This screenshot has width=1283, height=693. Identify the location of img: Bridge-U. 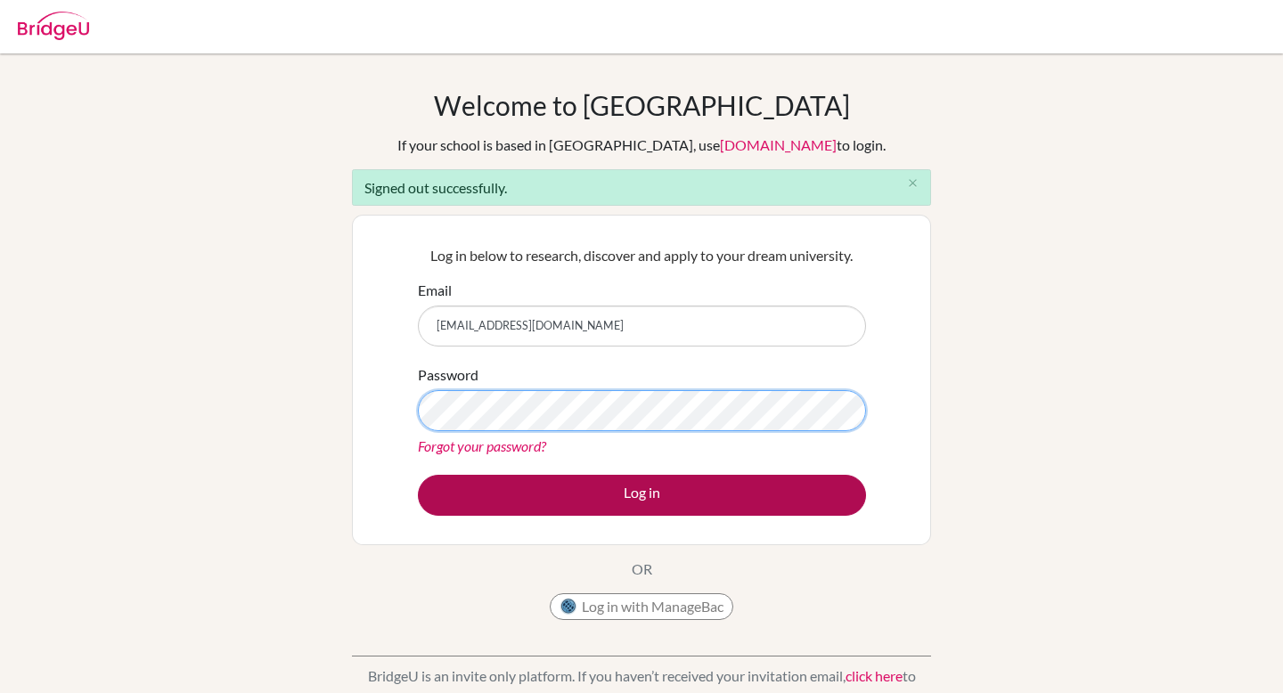
(53, 26).